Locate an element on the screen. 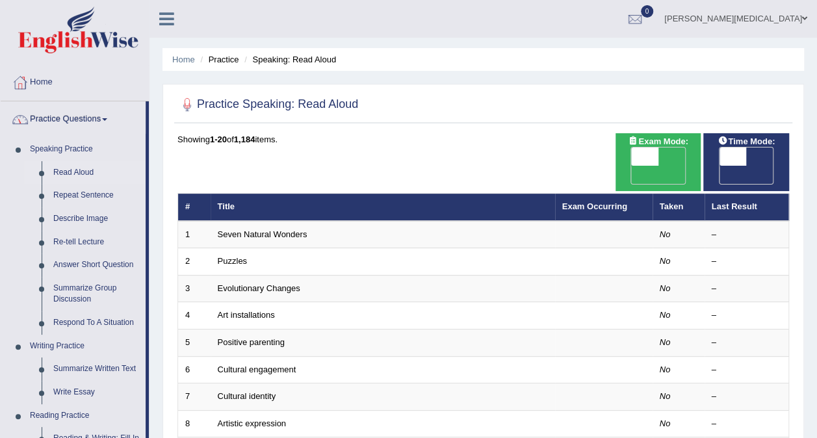 The image size is (817, 438). a: Read Aloud is located at coordinates (96, 173).